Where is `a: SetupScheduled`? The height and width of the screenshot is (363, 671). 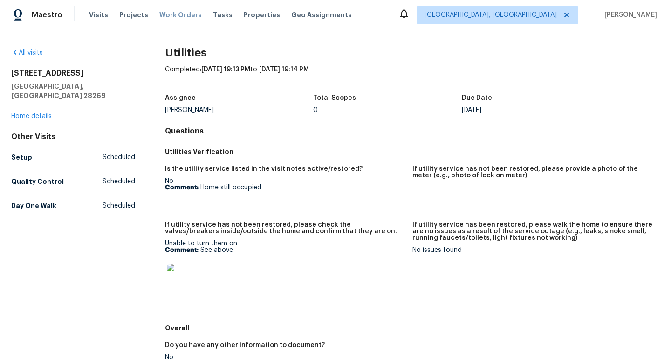
a: SetupScheduled is located at coordinates (73, 157).